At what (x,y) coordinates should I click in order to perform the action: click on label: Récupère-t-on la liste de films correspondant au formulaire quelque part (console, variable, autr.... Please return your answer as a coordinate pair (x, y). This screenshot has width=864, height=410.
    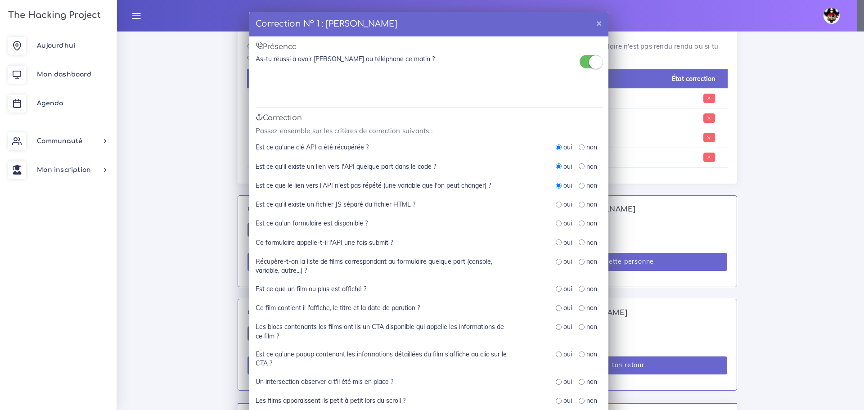
    Looking at the image, I should click on (384, 266).